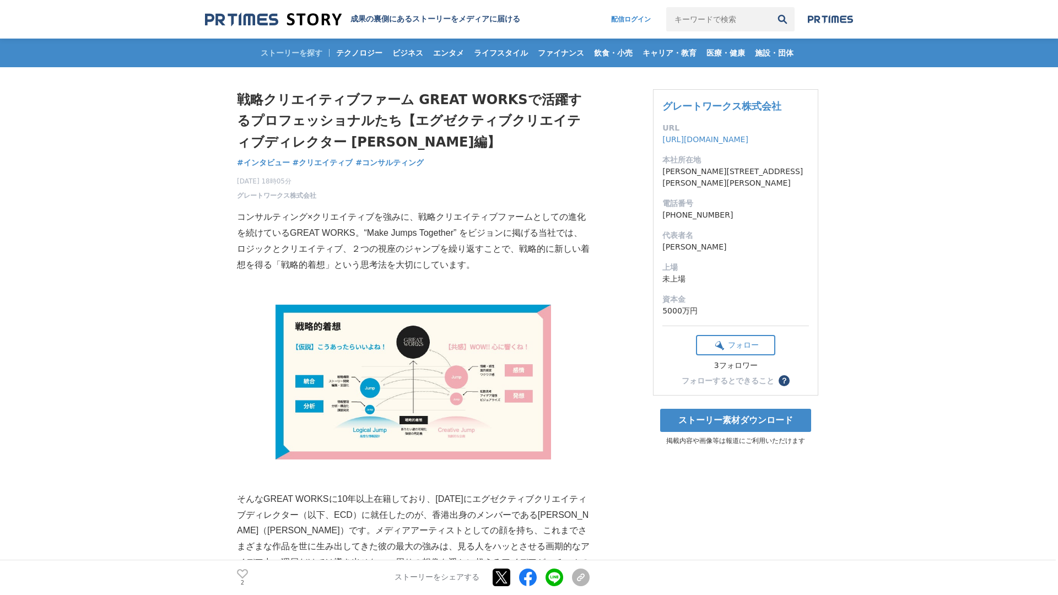 The height and width of the screenshot is (595, 1058). I want to click on button: 検索, so click(783, 19).